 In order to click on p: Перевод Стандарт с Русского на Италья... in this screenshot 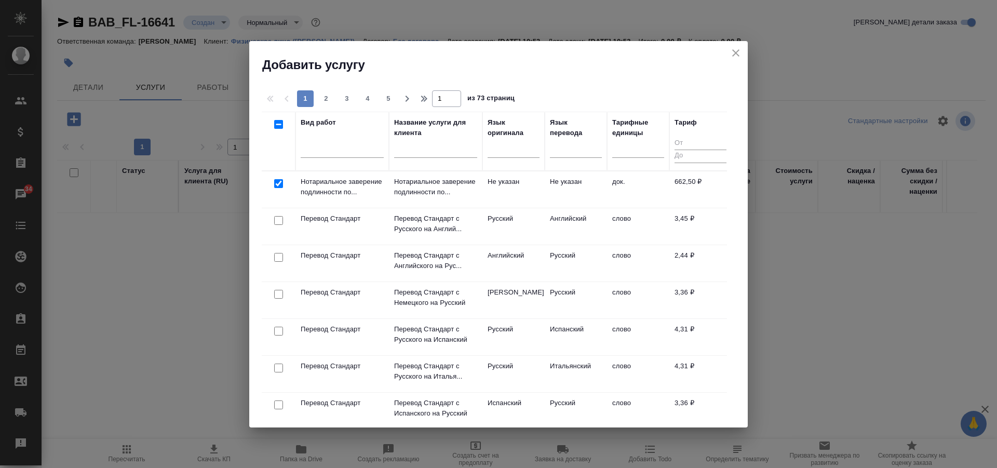, I will do `click(436, 371)`.